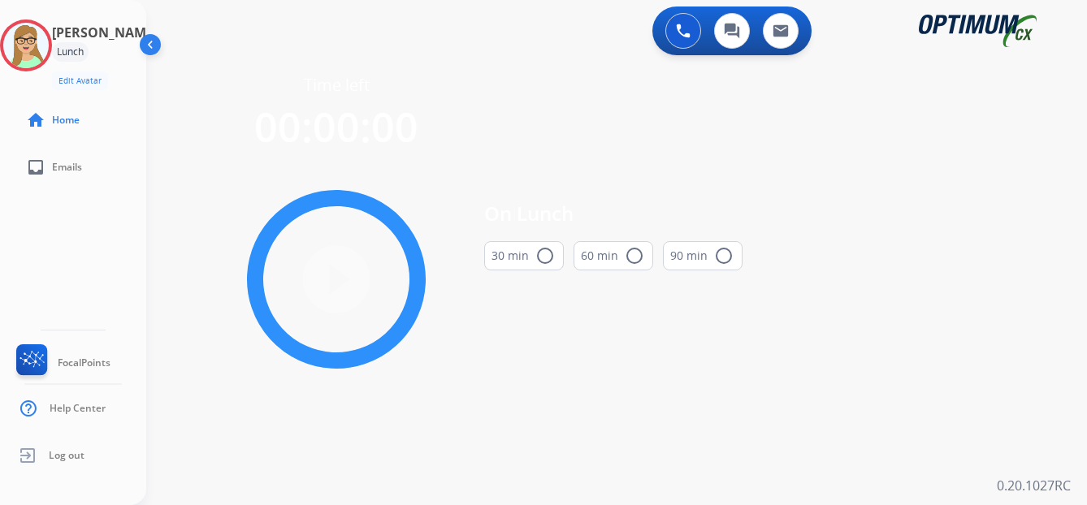 Image resolution: width=1087 pixels, height=505 pixels. I want to click on p: 0.20.1027RC, so click(1034, 486).